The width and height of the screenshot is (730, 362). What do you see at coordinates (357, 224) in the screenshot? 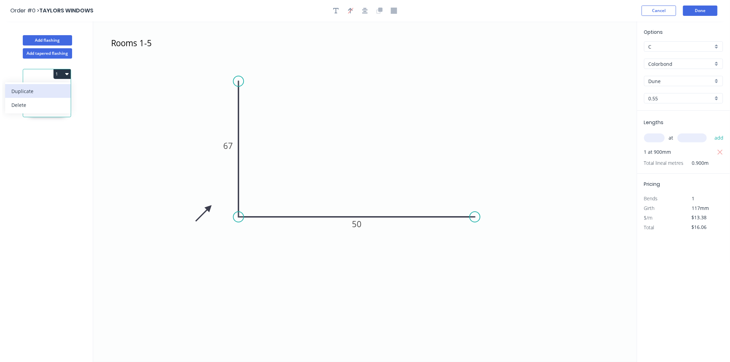
I see `tspan: 50` at bounding box center [357, 224].